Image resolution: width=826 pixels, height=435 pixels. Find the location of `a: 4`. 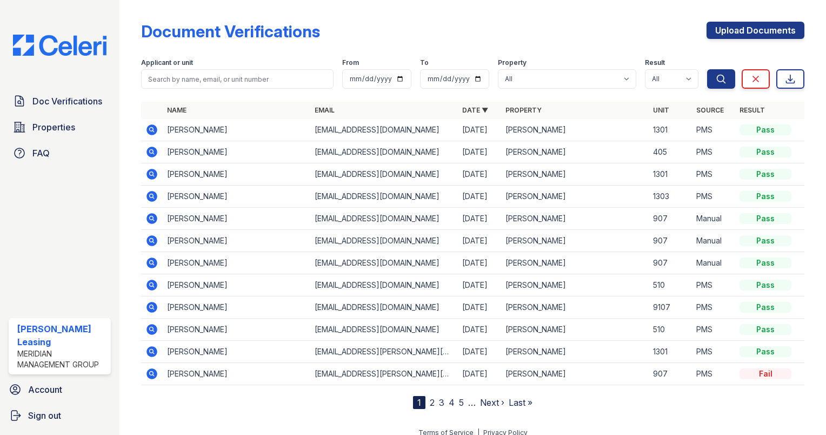

a: 4 is located at coordinates (451, 402).